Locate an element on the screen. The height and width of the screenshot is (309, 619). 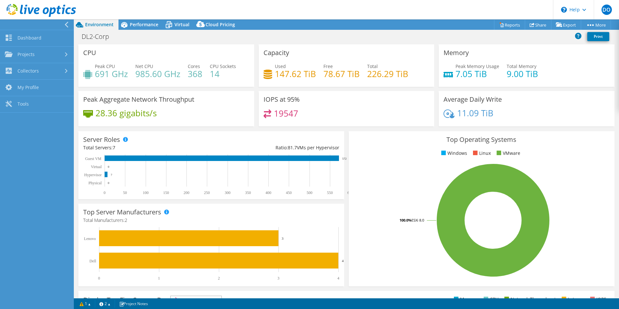
a: 1 is located at coordinates (85, 303).